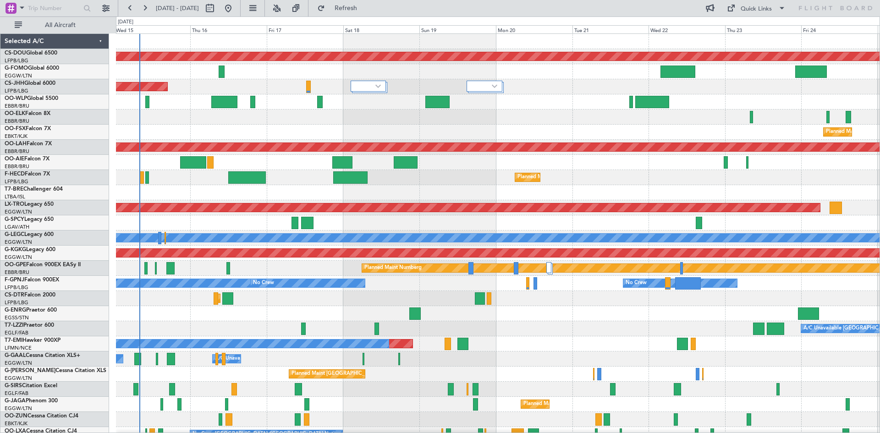 The width and height of the screenshot is (880, 433). What do you see at coordinates (31, 401) in the screenshot?
I see `a: G-JAGAPhenom 300` at bounding box center [31, 401].